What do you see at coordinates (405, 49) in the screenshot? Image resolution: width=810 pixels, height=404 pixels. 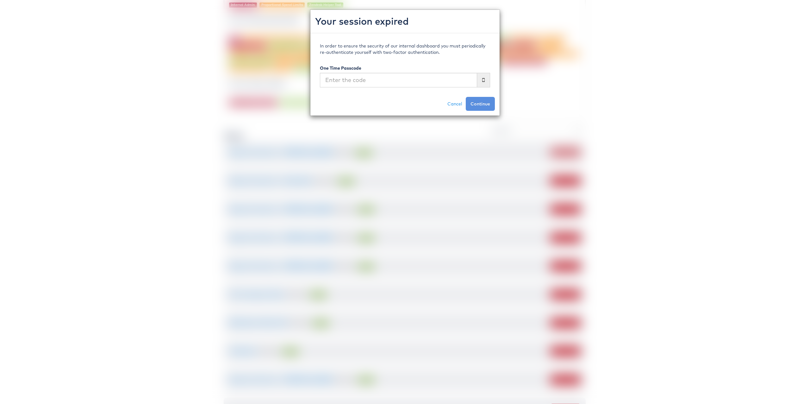 I see `p: In order to ensure the security of our internal dashboard you must periodically re-authenticate y...` at bounding box center [405, 49].